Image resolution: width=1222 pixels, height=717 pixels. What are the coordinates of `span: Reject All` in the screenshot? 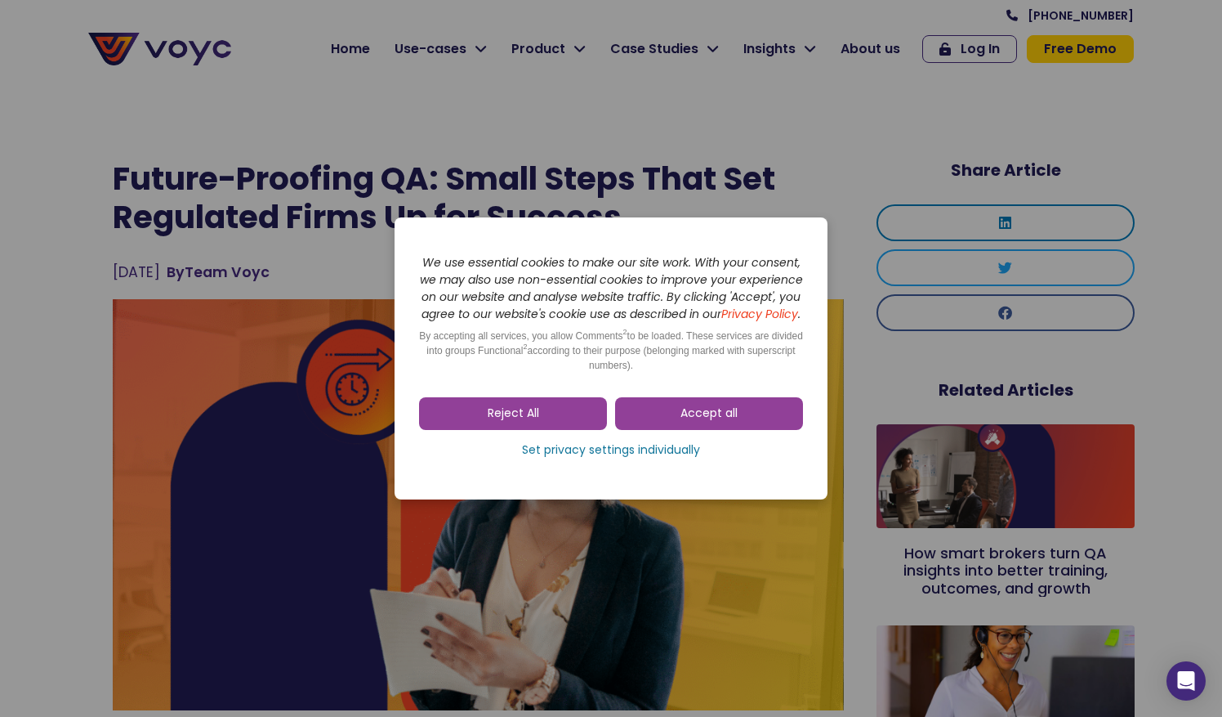 It's located at (513, 413).